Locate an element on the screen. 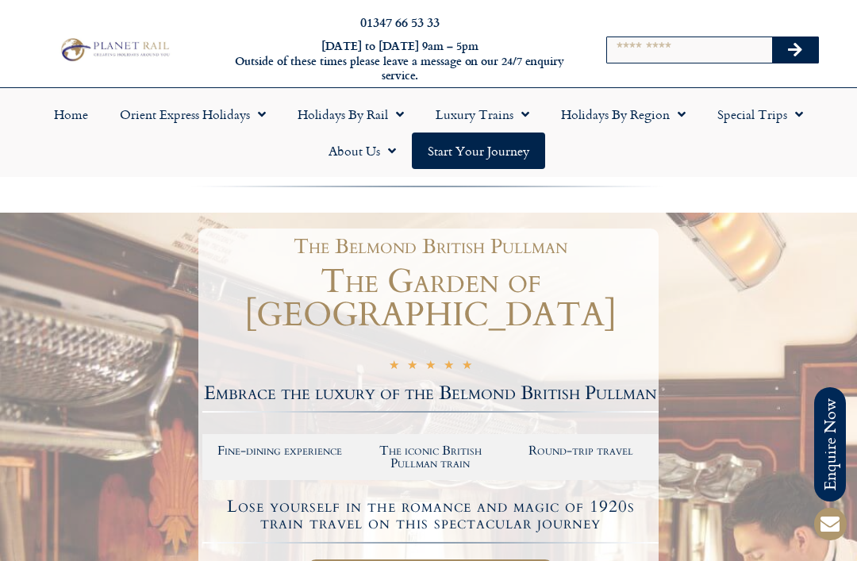 The image size is (857, 561). h2: Fine-dining experience is located at coordinates (280, 451).